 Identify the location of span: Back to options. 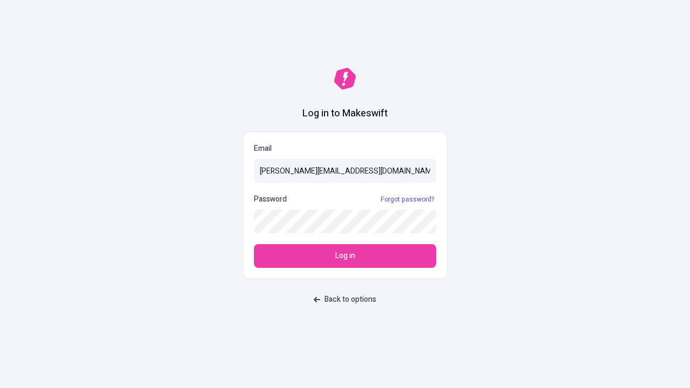
(351, 300).